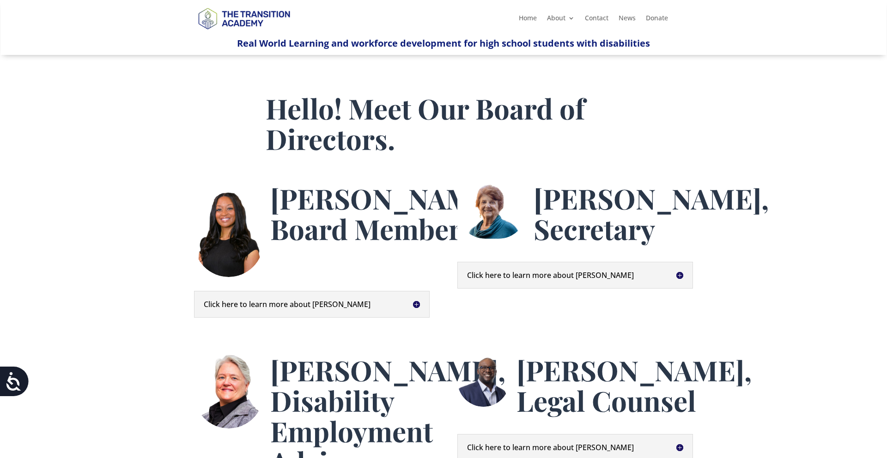 The image size is (887, 458). What do you see at coordinates (425, 123) in the screenshot?
I see `span: Hello! Meet Our Board of Directors.` at bounding box center [425, 123].